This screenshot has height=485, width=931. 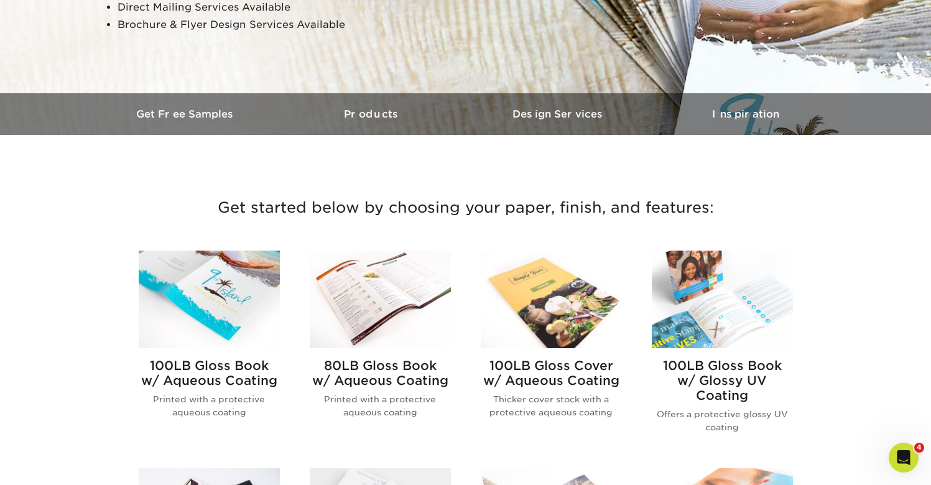 What do you see at coordinates (551, 373) in the screenshot?
I see `h2: 100LB Gloss Cover w/ Aqueous Coating` at bounding box center [551, 373].